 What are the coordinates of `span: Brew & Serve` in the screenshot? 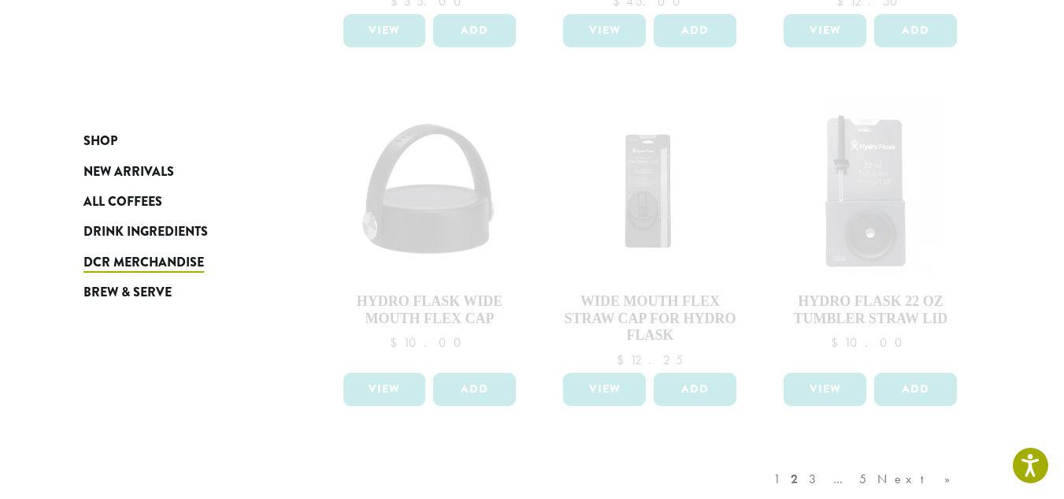 It's located at (128, 292).